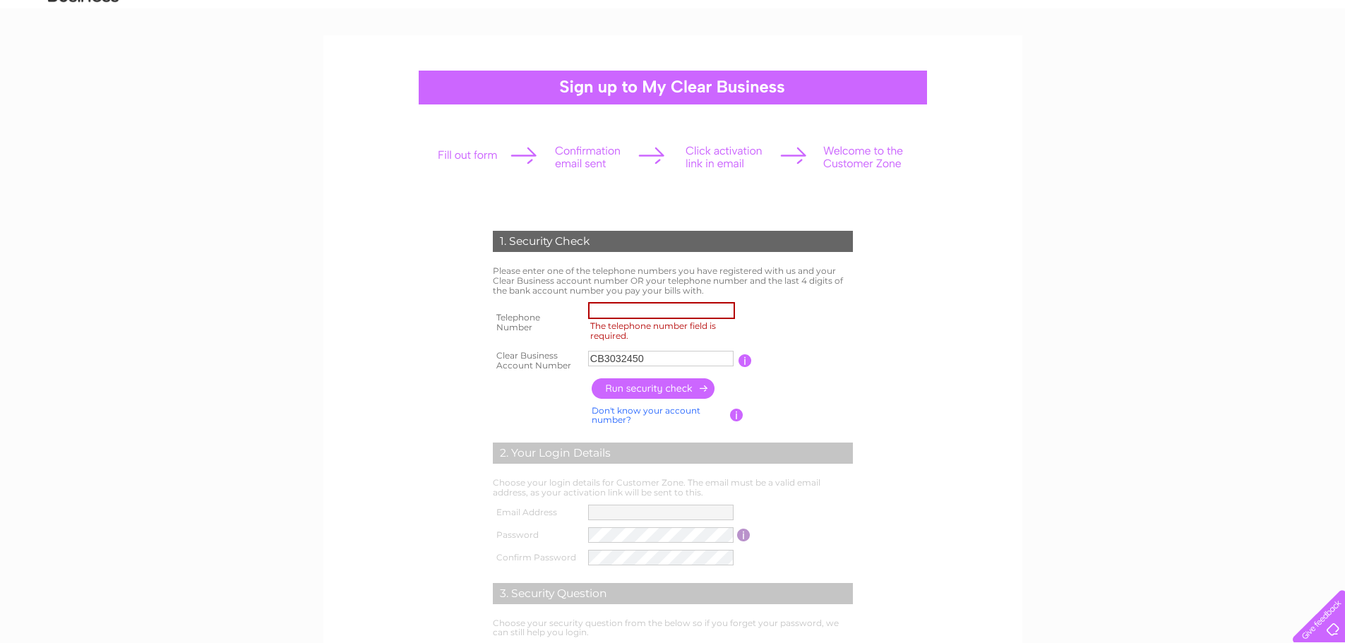  Describe the element at coordinates (1283, 65) in the screenshot. I see `a: Blog` at that location.